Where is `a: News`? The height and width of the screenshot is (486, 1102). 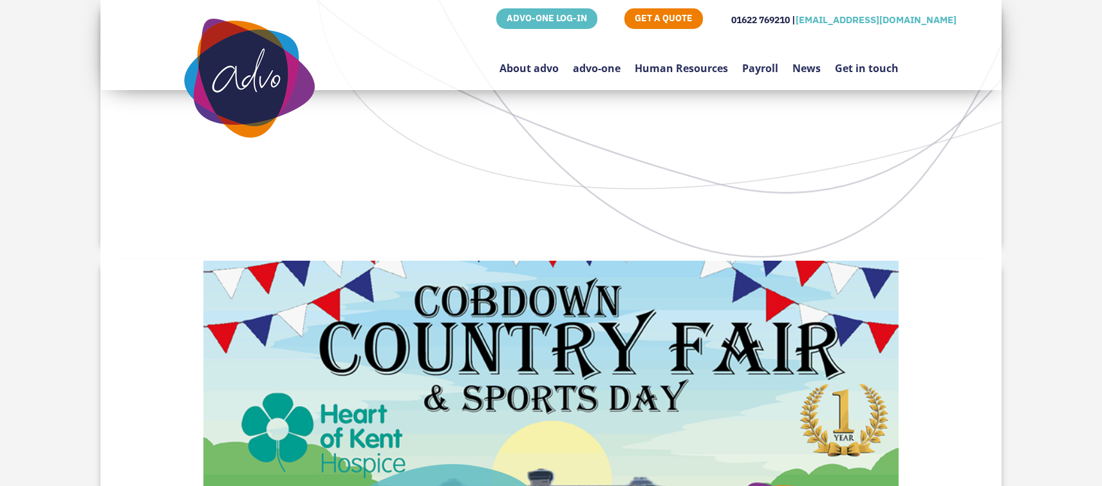
a: News is located at coordinates (807, 62).